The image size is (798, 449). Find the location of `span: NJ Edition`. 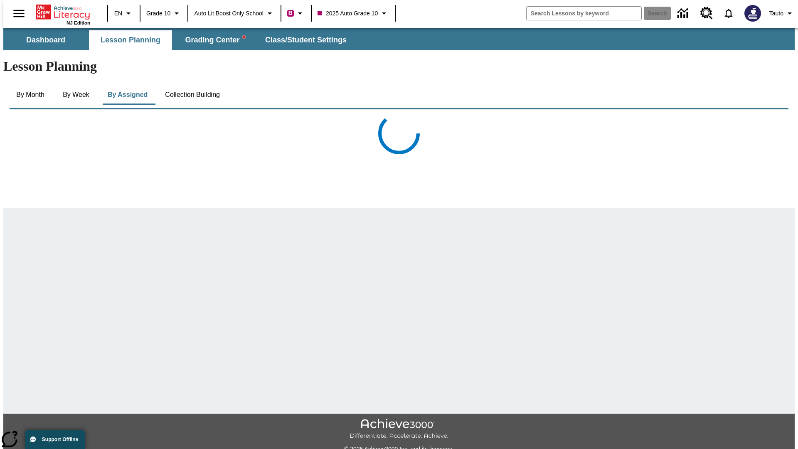

span: NJ Edition is located at coordinates (78, 23).